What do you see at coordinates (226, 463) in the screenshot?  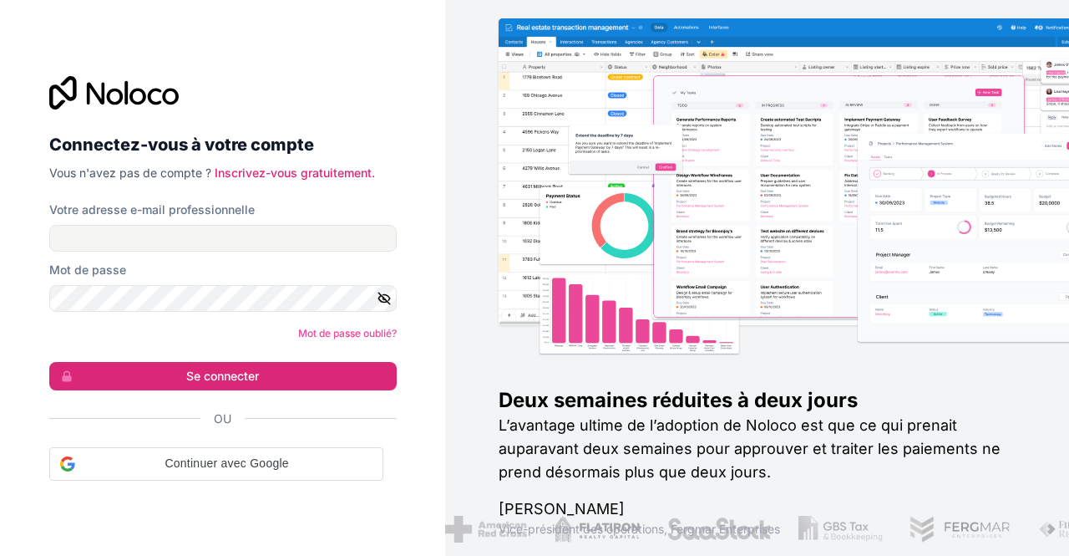 I see `font: Continuer avec Google` at bounding box center [226, 463].